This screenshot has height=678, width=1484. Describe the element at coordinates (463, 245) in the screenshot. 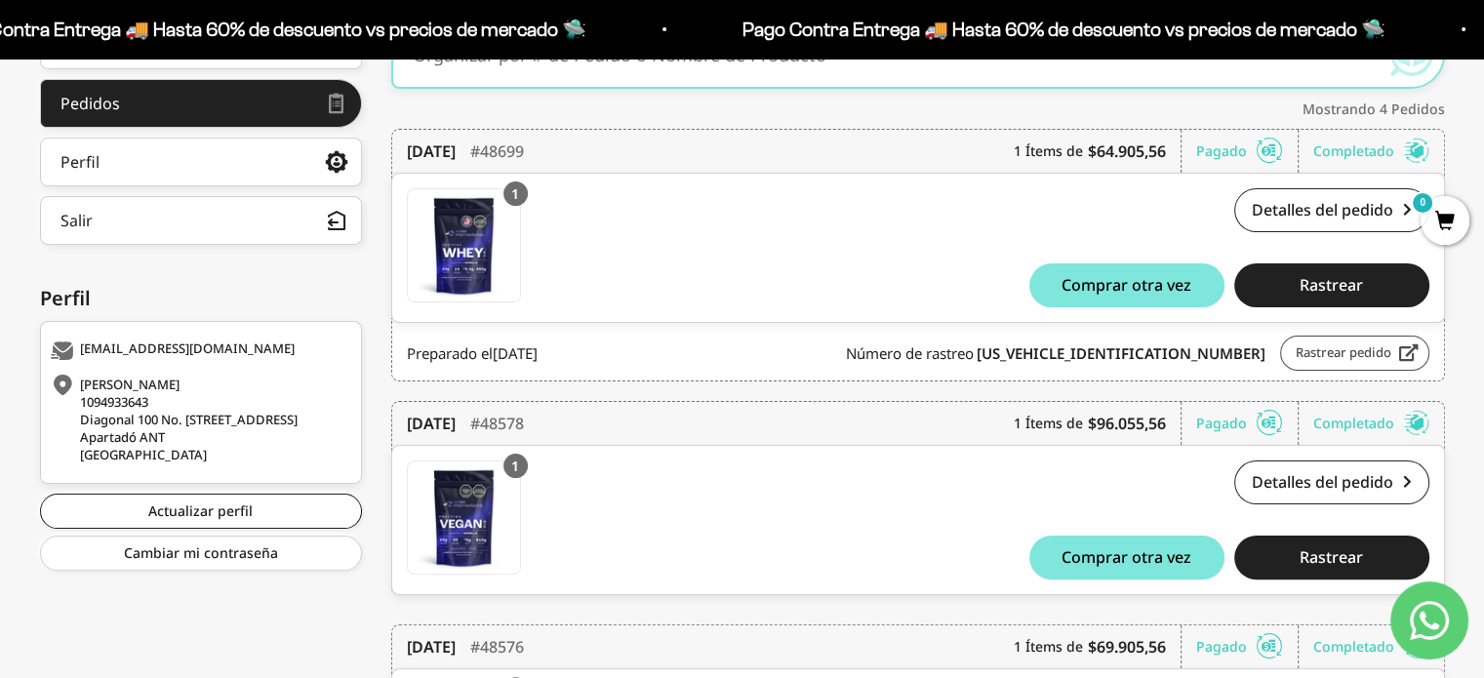

I see `img: Translation missing: es.Proteína Whey - Vainilla - Vainilla / 1 libra (460g)` at that location.